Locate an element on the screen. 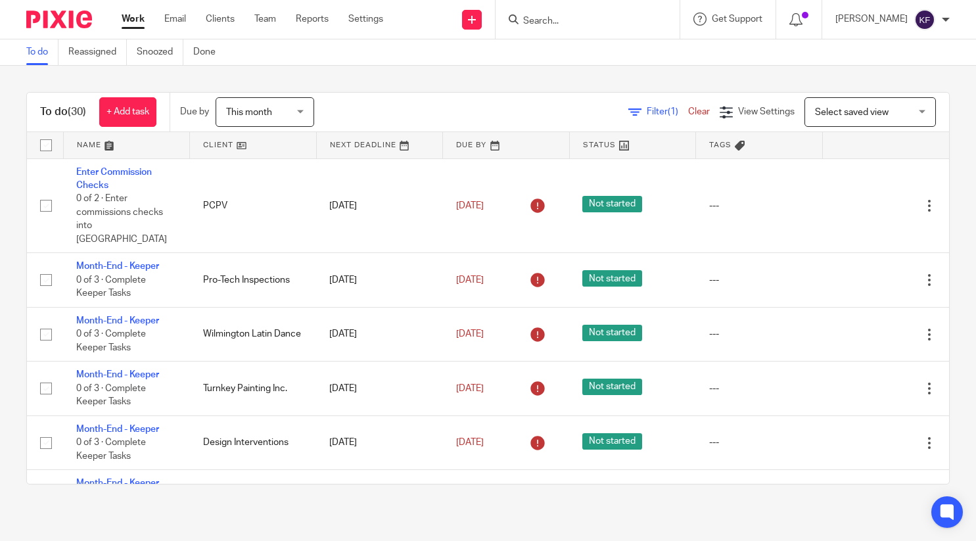 The image size is (976, 541). span: View Settings is located at coordinates (766, 112).